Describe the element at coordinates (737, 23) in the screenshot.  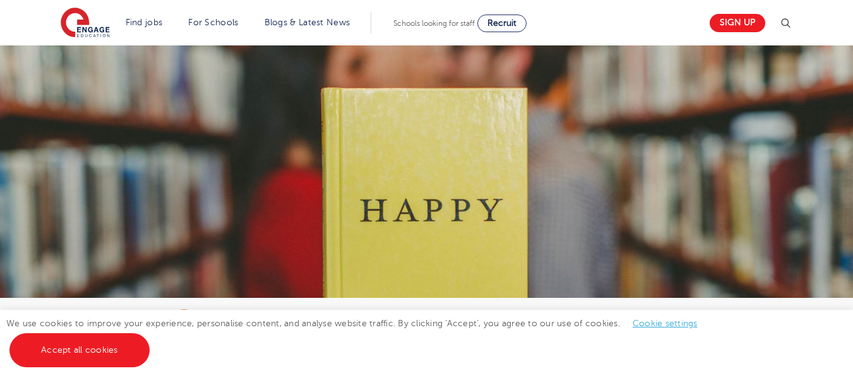
I see `a: Sign up` at that location.